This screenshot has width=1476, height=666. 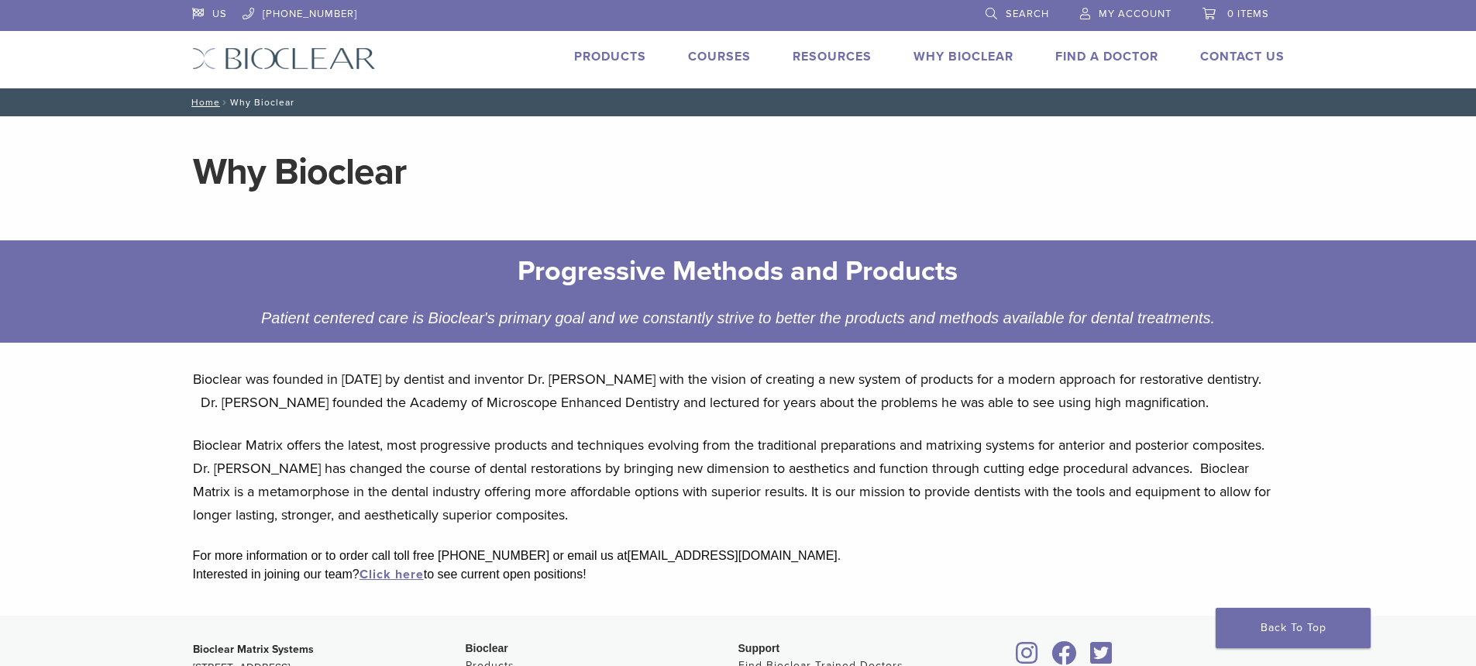 I want to click on span: Support, so click(x=759, y=648).